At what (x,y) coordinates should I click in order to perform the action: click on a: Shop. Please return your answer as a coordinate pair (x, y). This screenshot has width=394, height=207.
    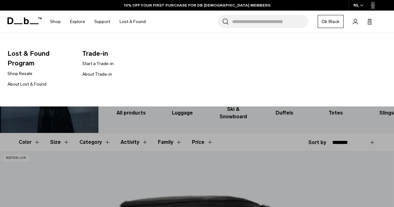
    Looking at the image, I should click on (55, 22).